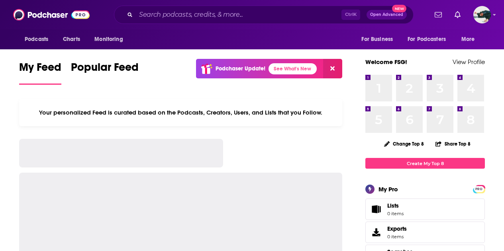 The width and height of the screenshot is (504, 251). Describe the element at coordinates (482, 15) in the screenshot. I see `img: User Profile` at that location.